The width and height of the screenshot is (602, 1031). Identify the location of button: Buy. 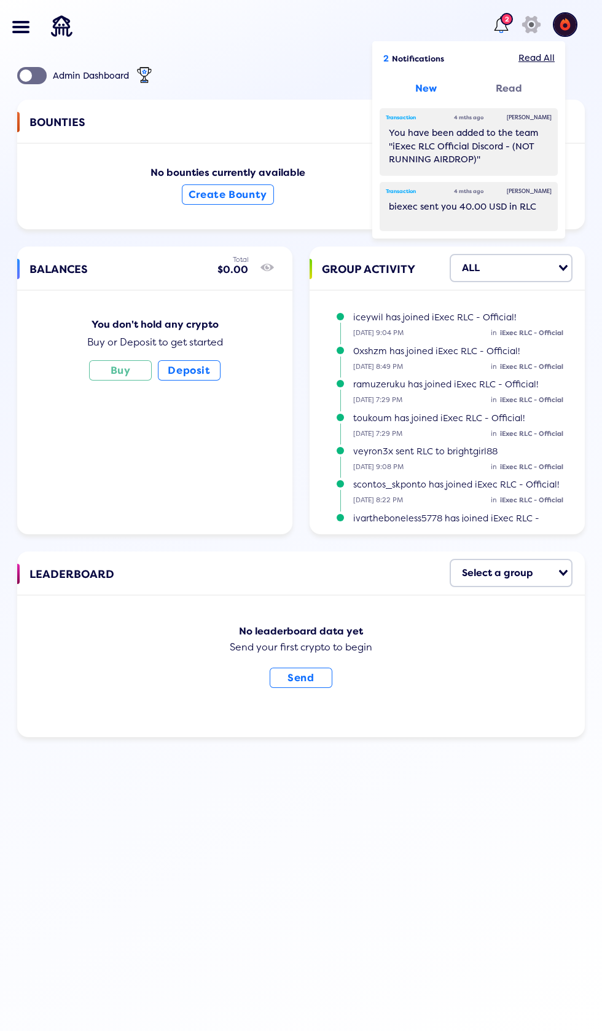
(120, 370).